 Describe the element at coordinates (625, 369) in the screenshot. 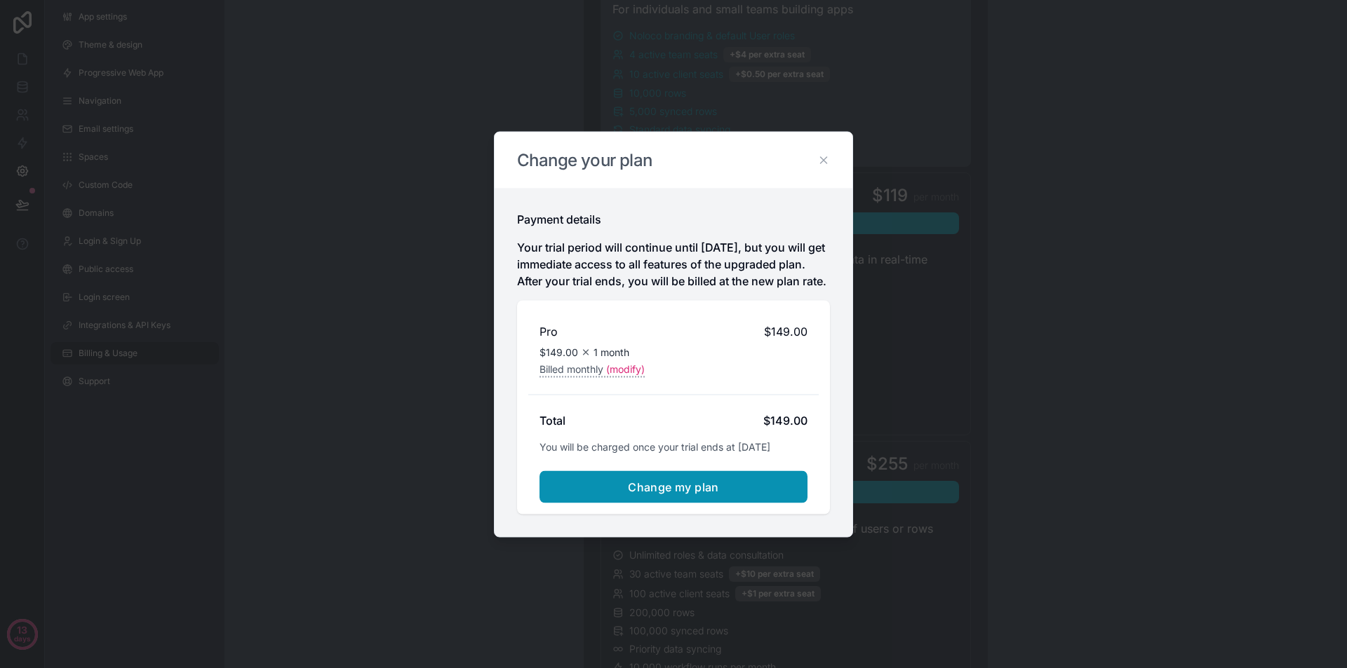

I see `span: (modify)` at that location.